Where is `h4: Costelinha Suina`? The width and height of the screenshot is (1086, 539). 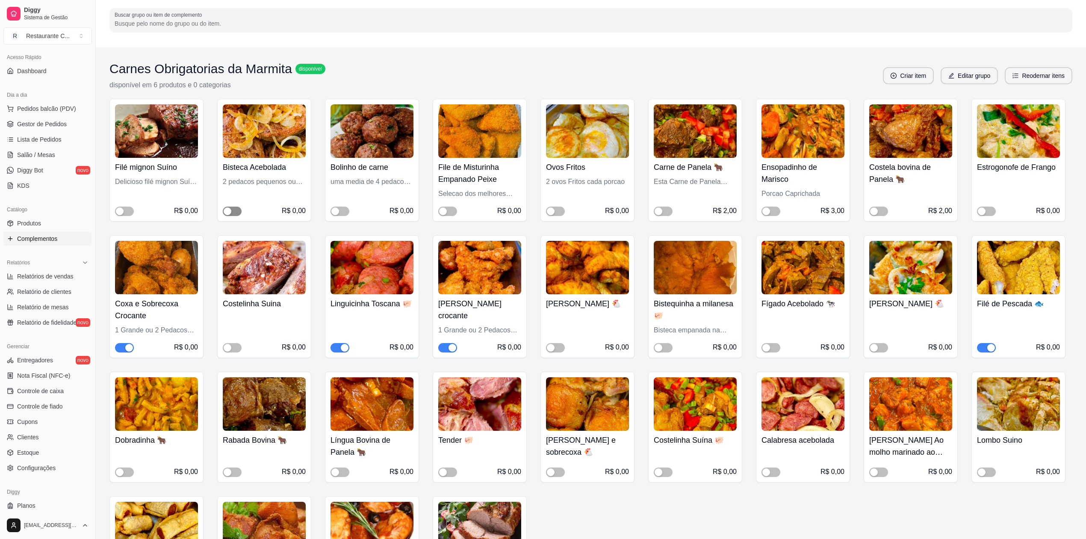
h4: Costelinha Suina is located at coordinates (264, 304).